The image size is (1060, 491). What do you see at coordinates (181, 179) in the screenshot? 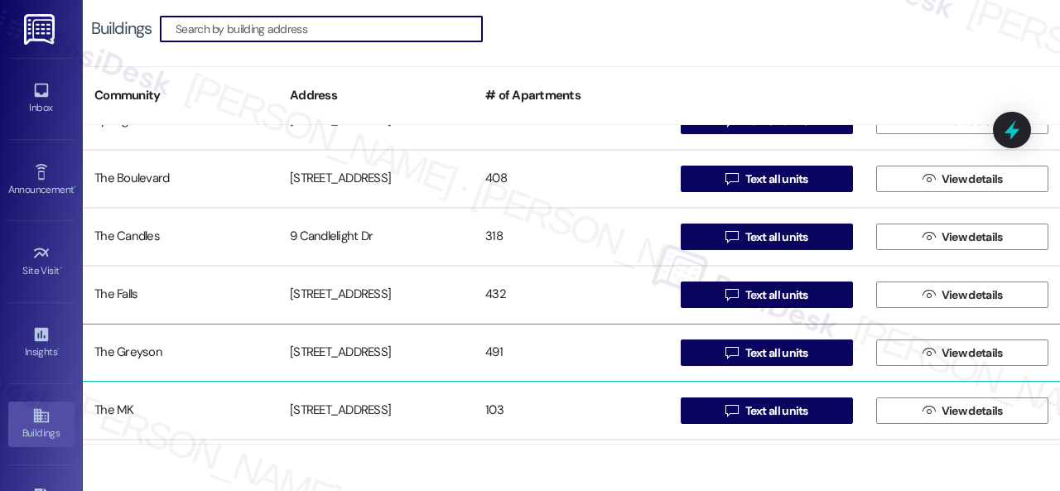
I see `div: The Boulevard` at bounding box center [181, 179].